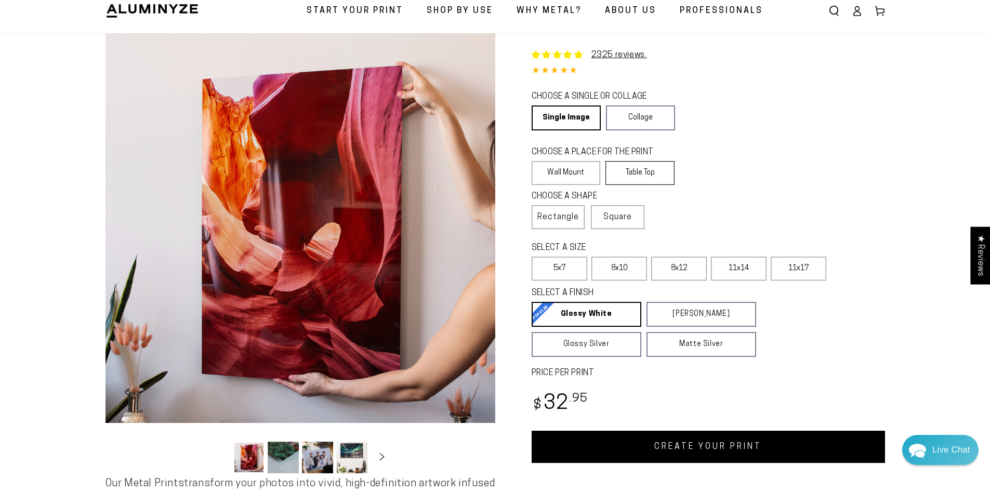  What do you see at coordinates (283, 457) in the screenshot?
I see `button: Load image 2 in gallery view` at bounding box center [283, 457].